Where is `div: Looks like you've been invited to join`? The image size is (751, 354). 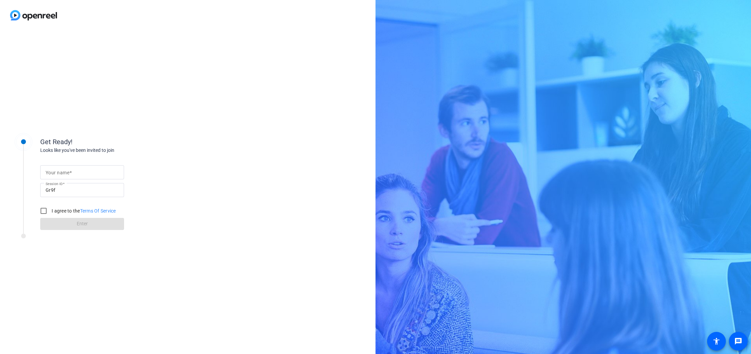 div: Looks like you've been invited to join is located at coordinates (107, 150).